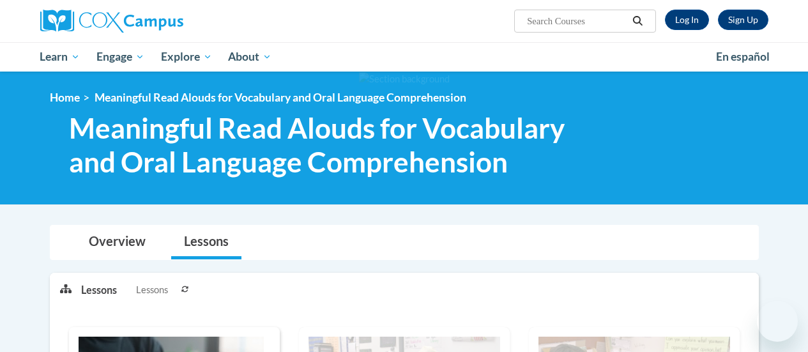  What do you see at coordinates (64, 97) in the screenshot?
I see `a: Home` at bounding box center [64, 97].